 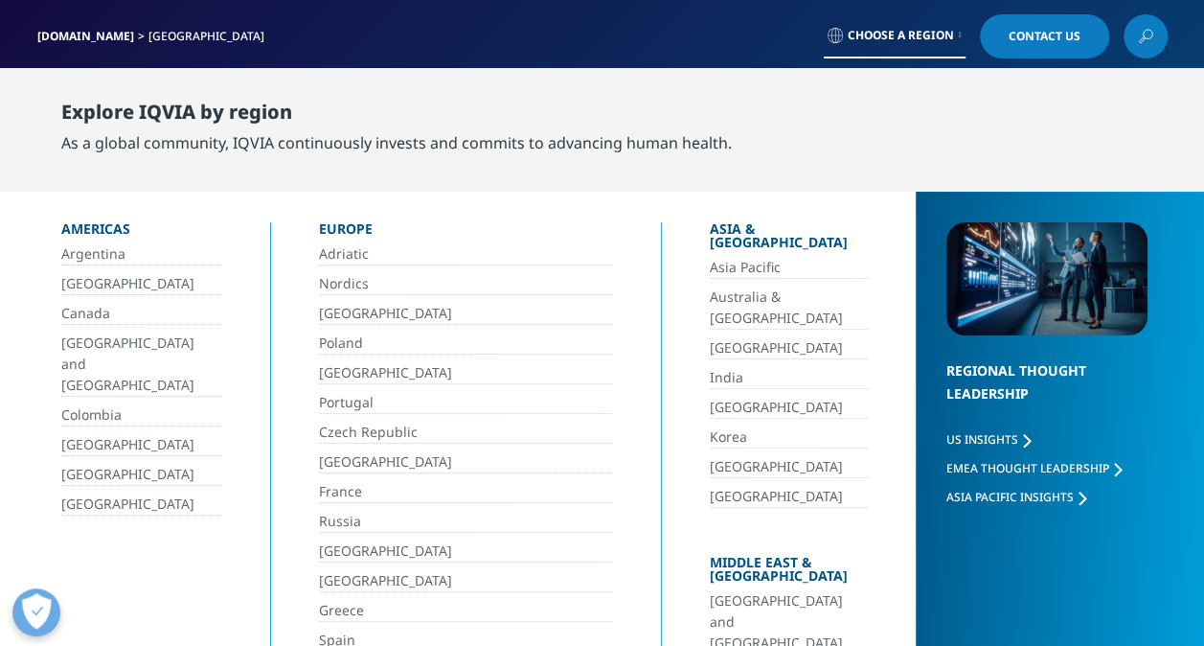 What do you see at coordinates (467, 284) in the screenshot?
I see `a: Nordics` at bounding box center [467, 284].